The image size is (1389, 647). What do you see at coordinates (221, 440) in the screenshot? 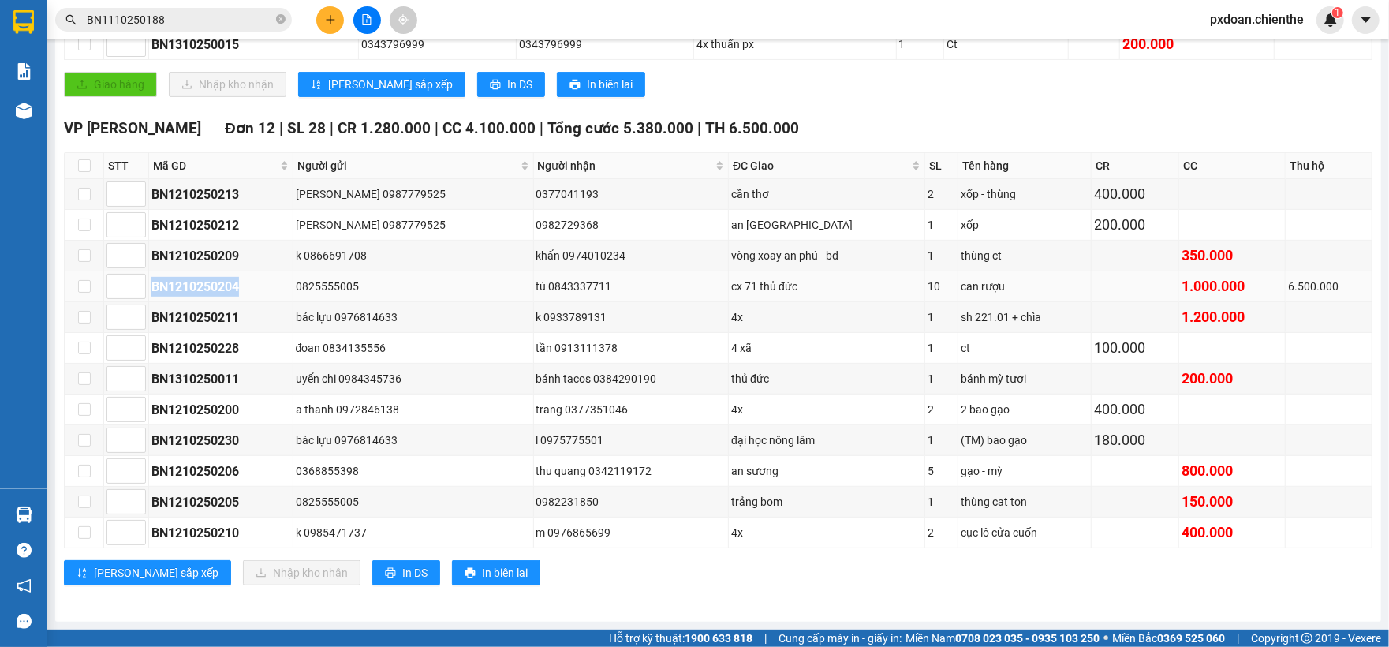
I see `td: BN1210250230` at bounding box center [221, 440].